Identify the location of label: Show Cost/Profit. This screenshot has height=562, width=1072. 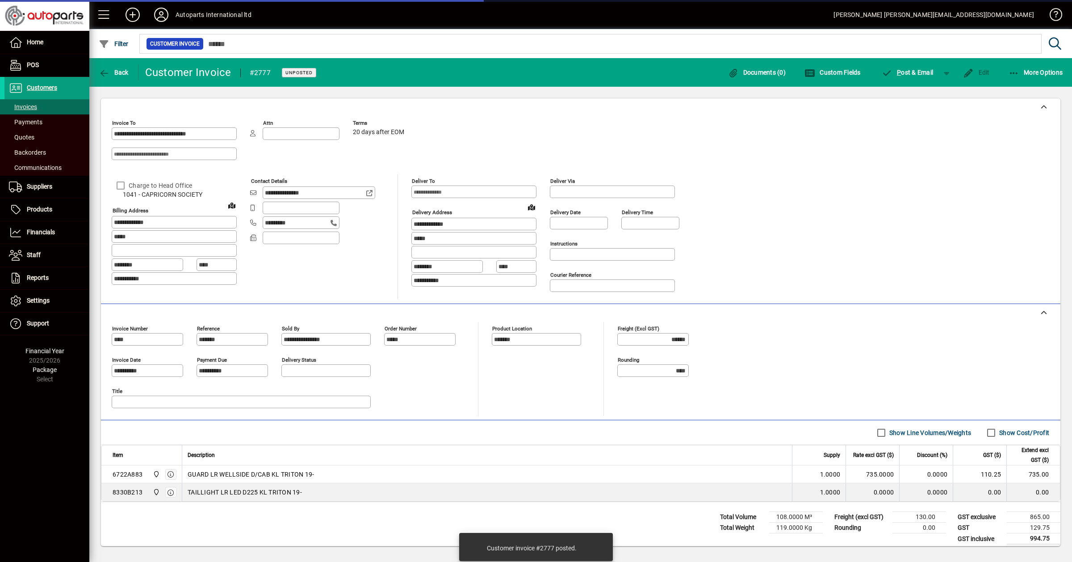
(1023, 432).